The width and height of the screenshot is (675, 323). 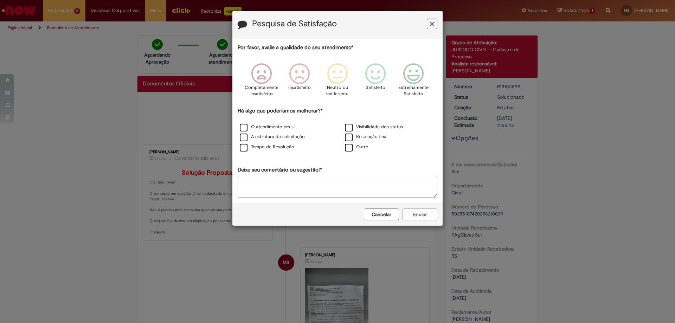 I want to click on div: Insatisfeito, so click(x=300, y=82).